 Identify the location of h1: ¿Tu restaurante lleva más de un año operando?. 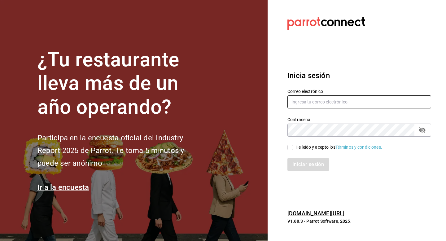
(121, 84).